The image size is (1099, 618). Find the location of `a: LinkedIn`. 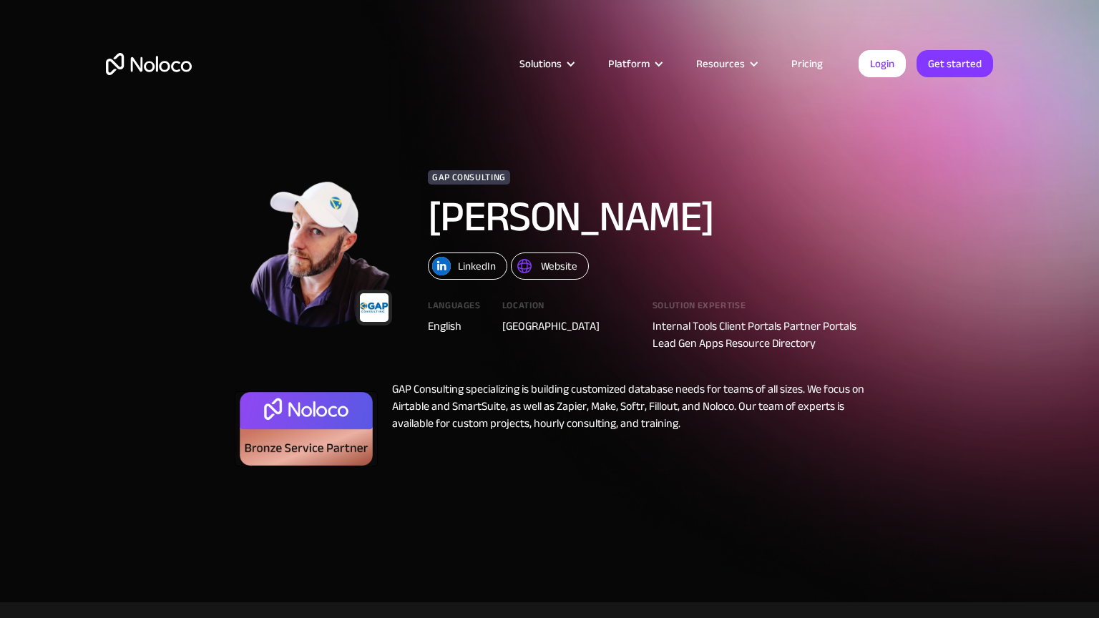

a: LinkedIn is located at coordinates (467, 266).